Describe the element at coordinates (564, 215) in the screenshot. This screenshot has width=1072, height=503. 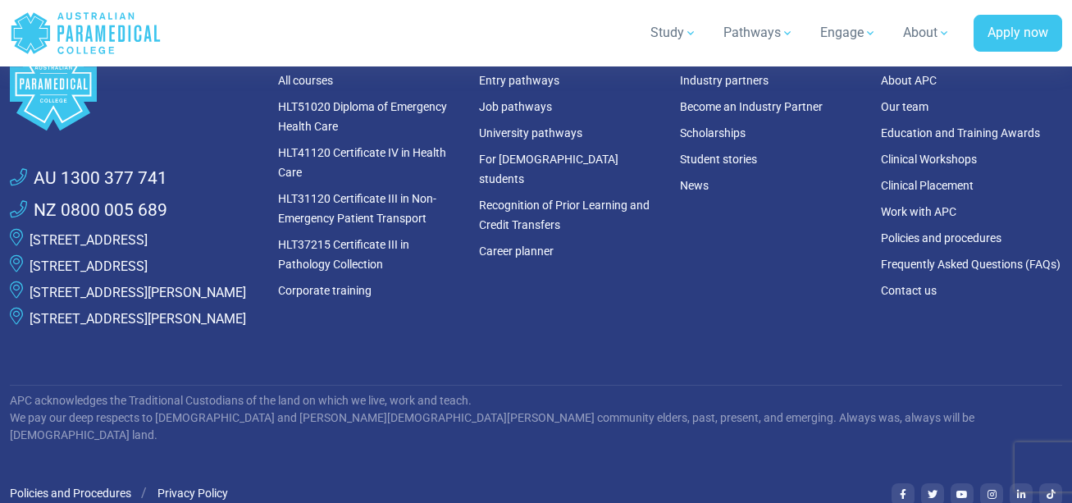
I see `a: Recognition of Prior Learning and Credit Transfers` at that location.